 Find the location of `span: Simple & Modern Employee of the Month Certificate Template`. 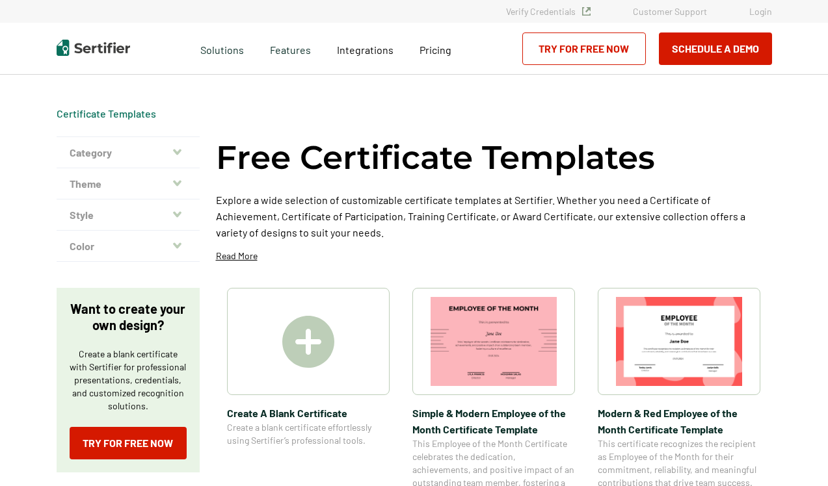

span: Simple & Modern Employee of the Month Certificate Template is located at coordinates (493, 421).